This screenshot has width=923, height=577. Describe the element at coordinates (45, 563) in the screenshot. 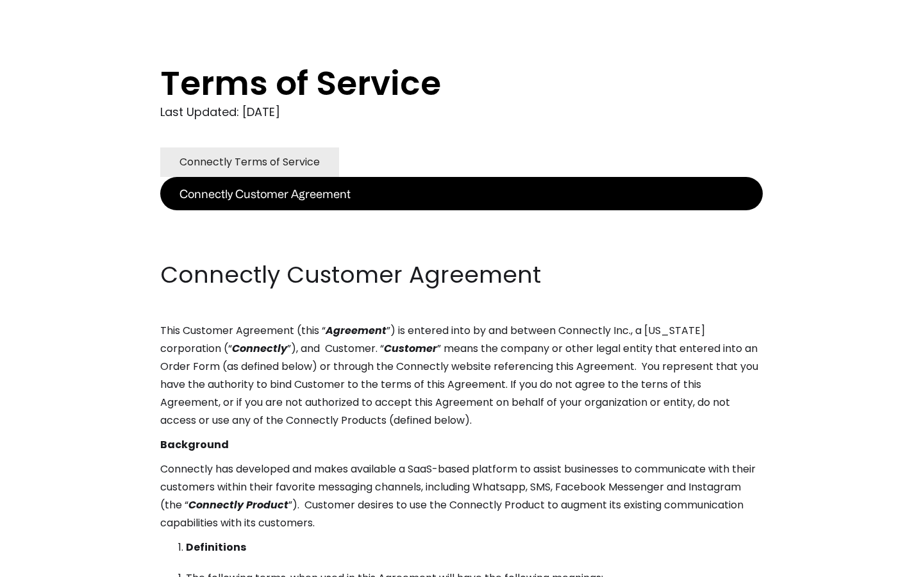

I see `aside: Language selected: English` at that location.